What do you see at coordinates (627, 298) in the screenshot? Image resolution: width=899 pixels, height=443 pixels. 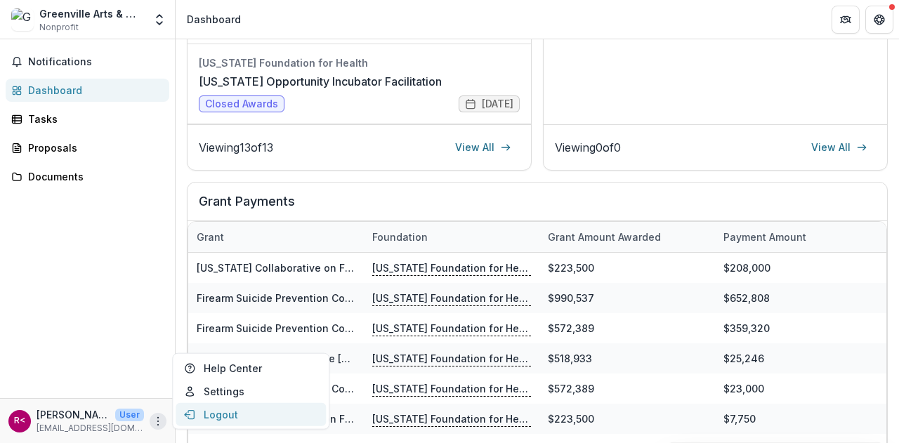 I see `div: $990,537` at bounding box center [627, 298].